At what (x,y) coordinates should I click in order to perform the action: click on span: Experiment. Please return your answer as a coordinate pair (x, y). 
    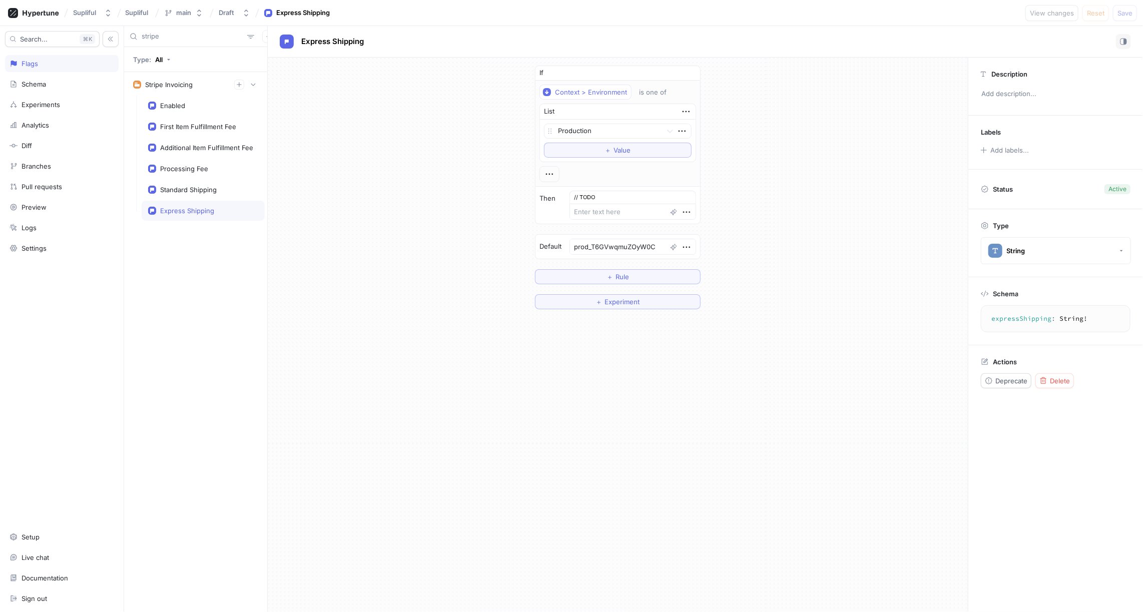
    Looking at the image, I should click on (622, 302).